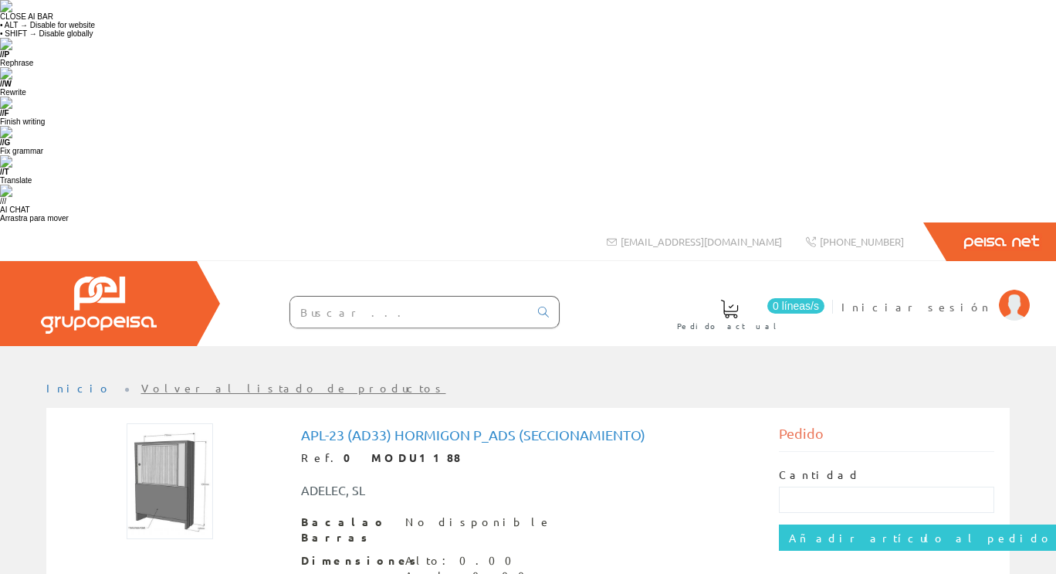 This screenshot has width=1056, height=574. What do you see at coordinates (409, 312) in the screenshot?
I see `input: Buscar ...` at bounding box center [409, 312].